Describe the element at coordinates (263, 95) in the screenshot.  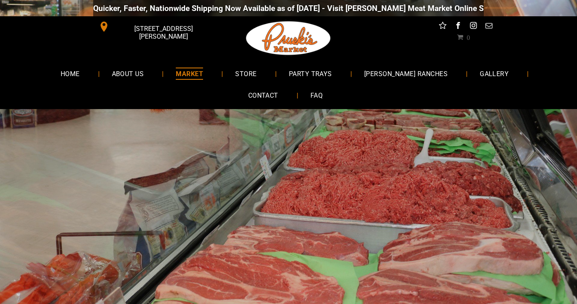
I see `a: CONTACT` at that location.